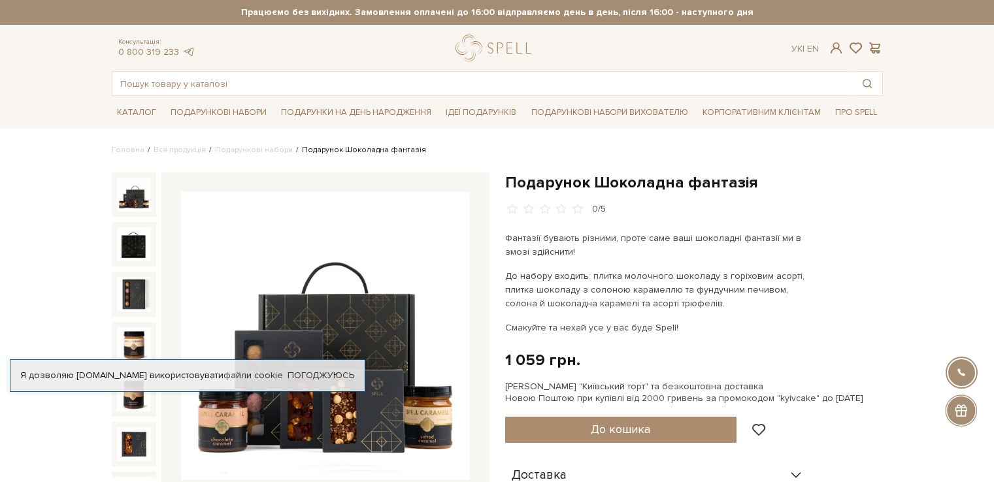 The image size is (994, 482). Describe the element at coordinates (539, 476) in the screenshot. I see `span: Доставка` at that location.